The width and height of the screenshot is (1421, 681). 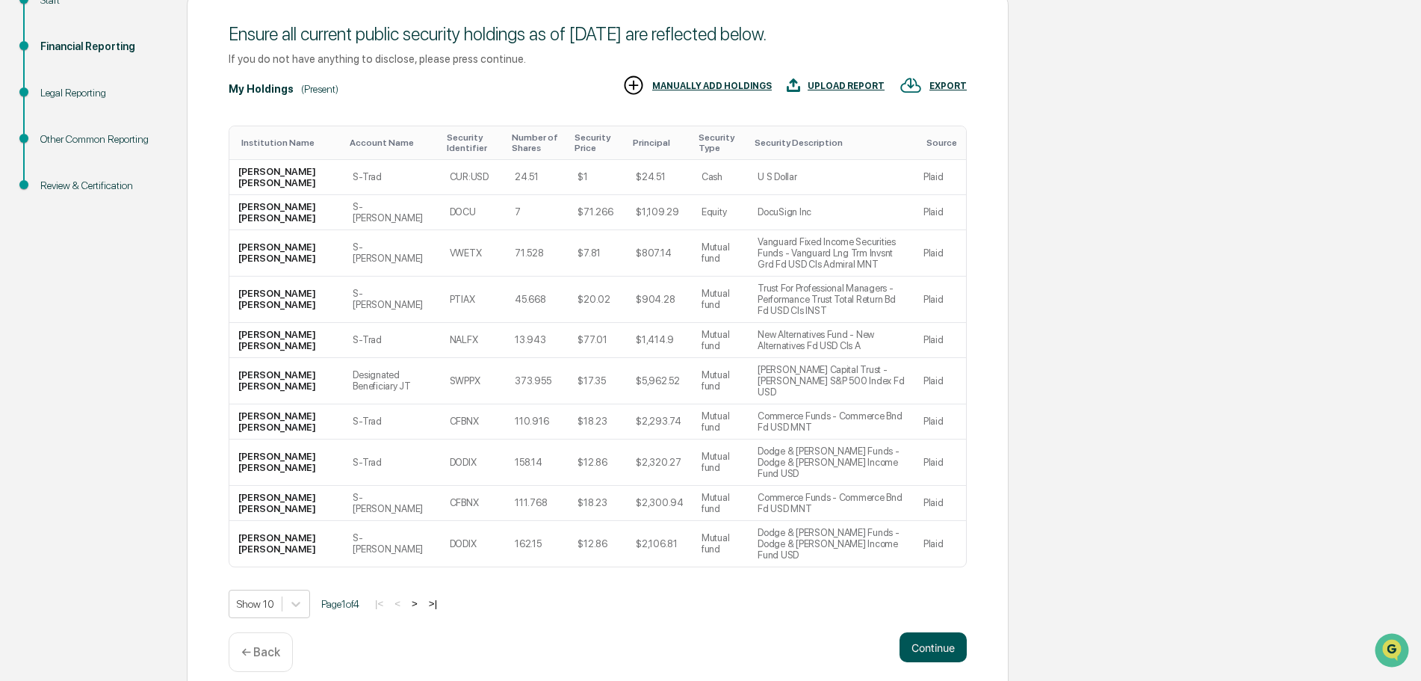 I want to click on td: $77.01, so click(x=598, y=340).